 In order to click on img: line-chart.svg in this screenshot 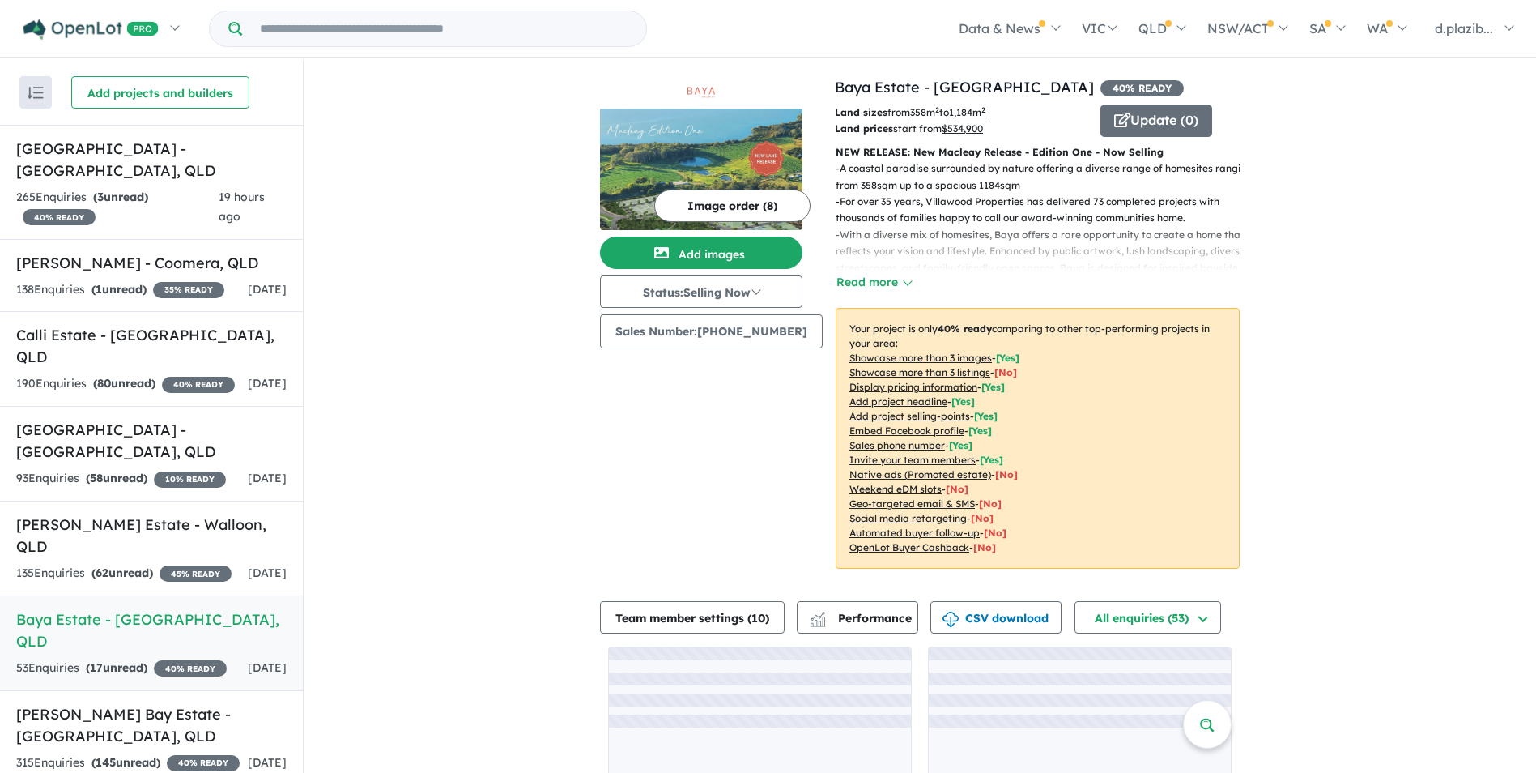, I will do `click(818, 615)`.